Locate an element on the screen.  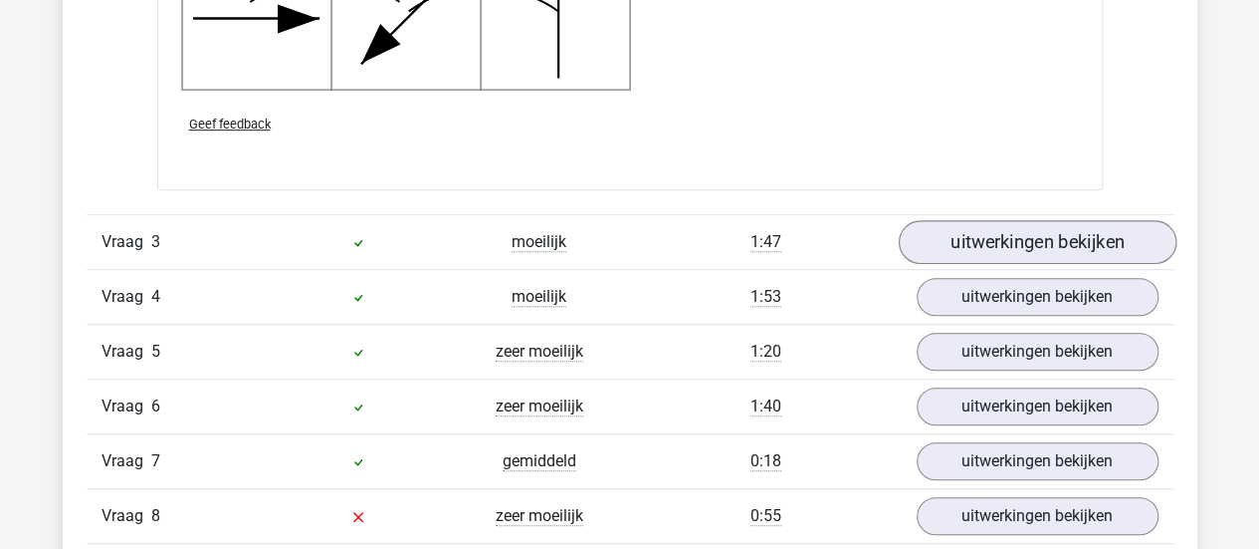
span: 5 is located at coordinates (155, 350).